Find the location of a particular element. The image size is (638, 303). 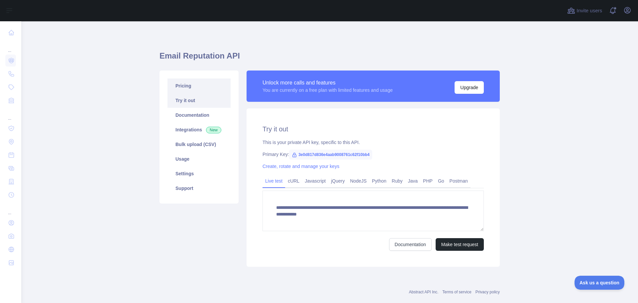

span: 3e0d817d836e4aab9008761c62f10bb4 is located at coordinates (331, 154).